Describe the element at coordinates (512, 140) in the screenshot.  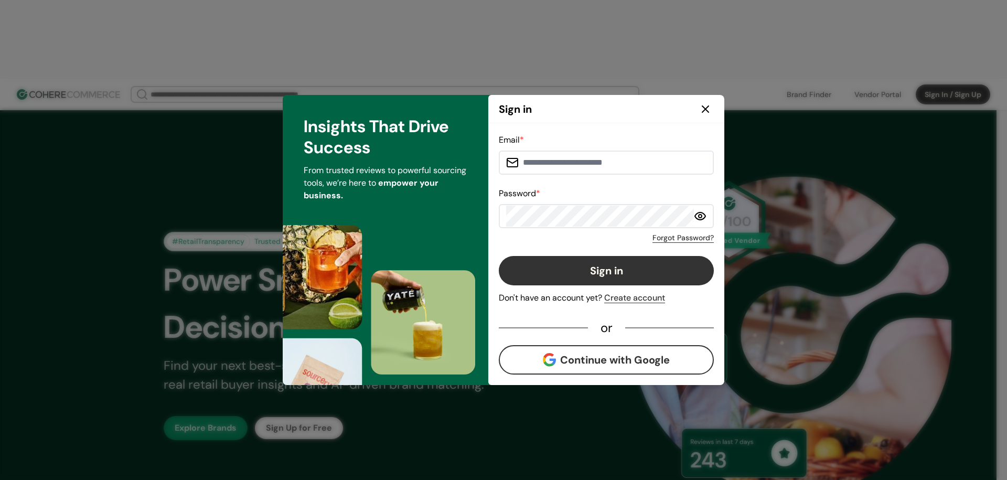
I see `label: Email` at that location.